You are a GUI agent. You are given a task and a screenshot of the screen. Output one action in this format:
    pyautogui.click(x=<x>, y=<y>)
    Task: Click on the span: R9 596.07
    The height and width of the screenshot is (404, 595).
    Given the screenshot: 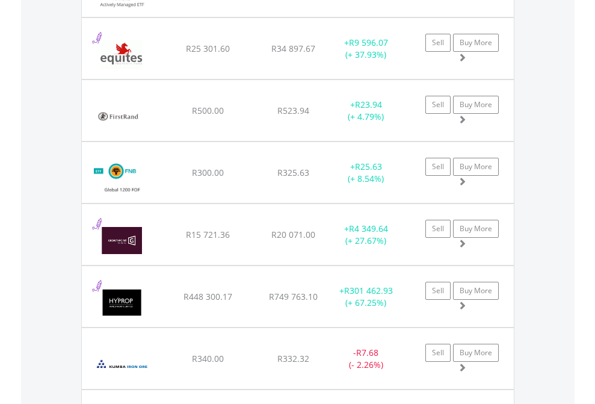 What is the action you would take?
    pyautogui.click(x=368, y=42)
    